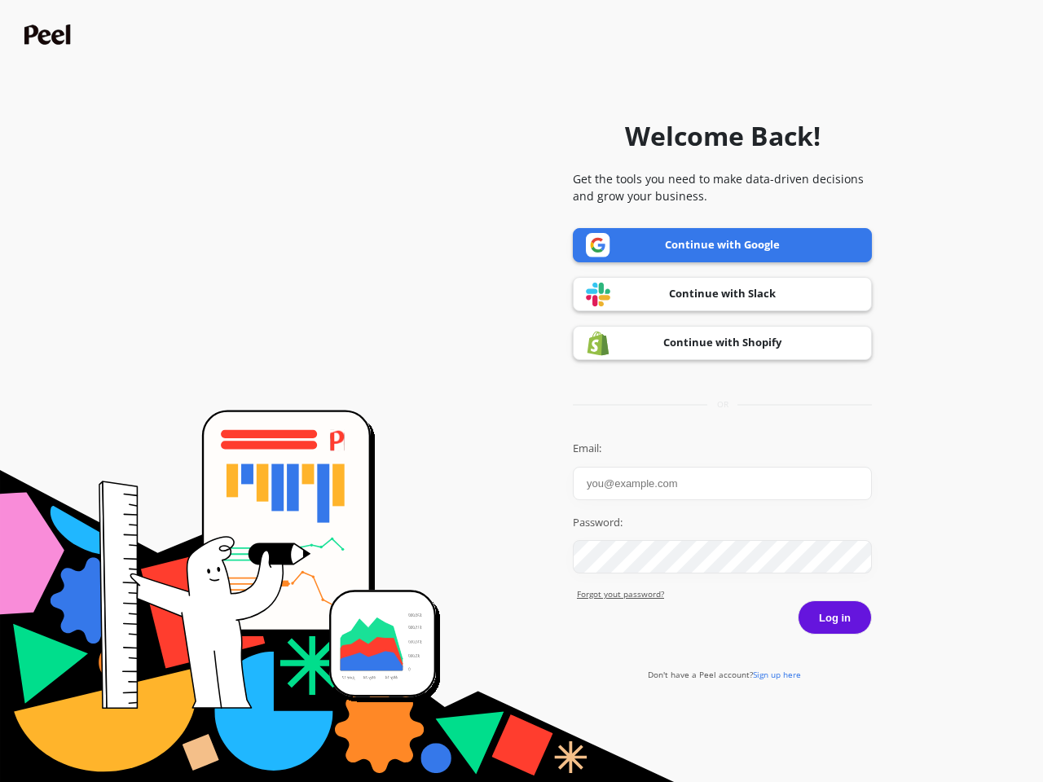 The image size is (1043, 782). Describe the element at coordinates (722, 294) in the screenshot. I see `a: Continue with Slack` at that location.